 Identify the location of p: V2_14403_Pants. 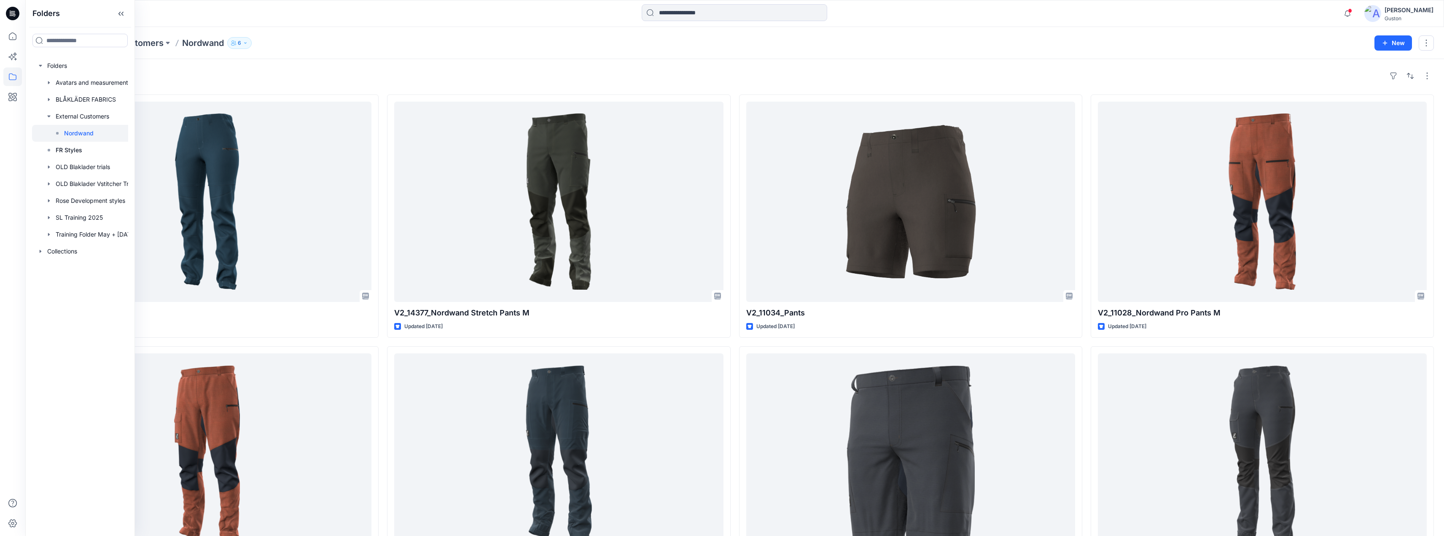
(207, 313).